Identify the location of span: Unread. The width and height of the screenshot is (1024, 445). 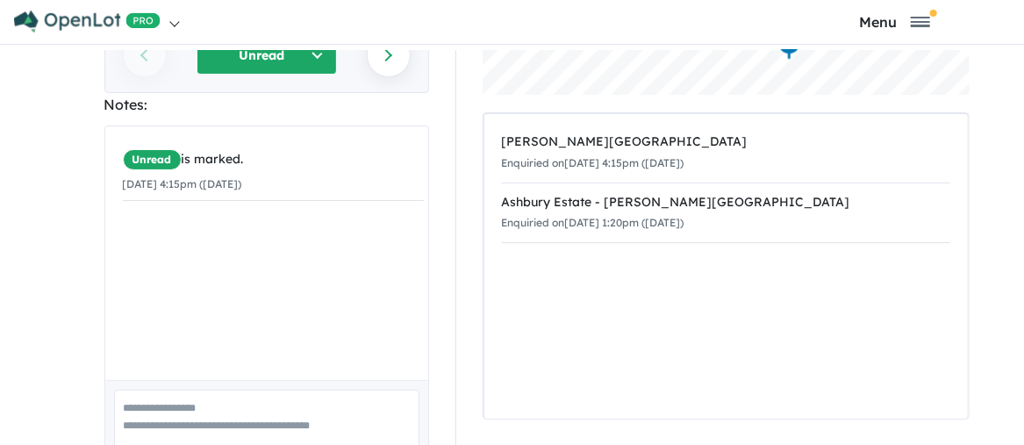
(152, 160).